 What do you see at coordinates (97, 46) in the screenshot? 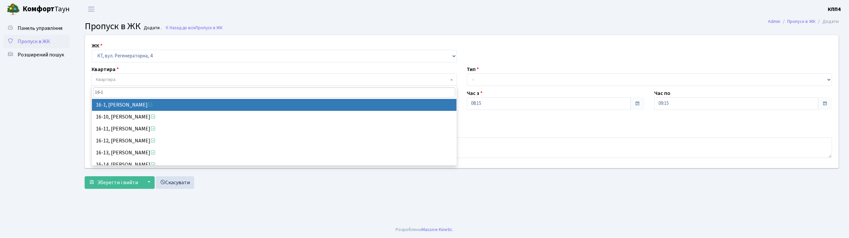
I see `label: ЖК` at bounding box center [97, 46].